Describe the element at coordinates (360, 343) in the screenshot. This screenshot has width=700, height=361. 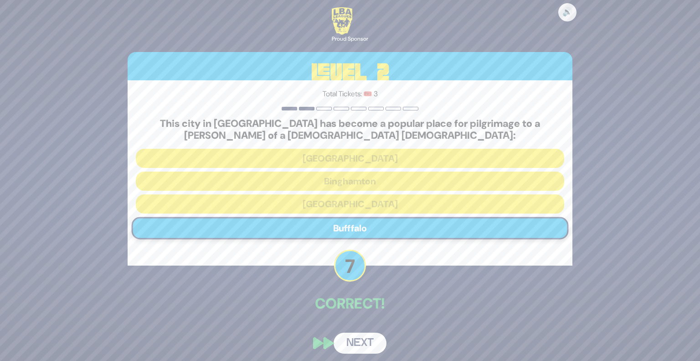
I see `button: Next` at that location.